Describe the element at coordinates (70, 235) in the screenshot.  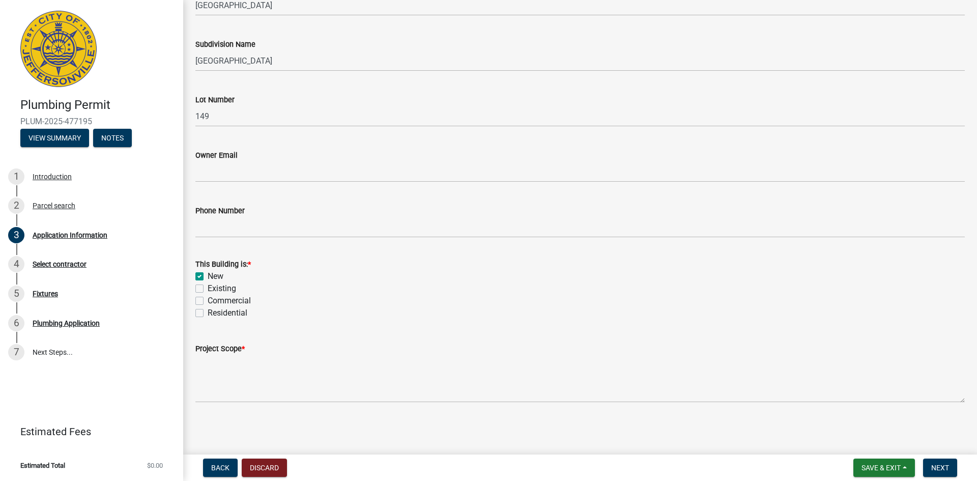
I see `div: Application Information` at that location.